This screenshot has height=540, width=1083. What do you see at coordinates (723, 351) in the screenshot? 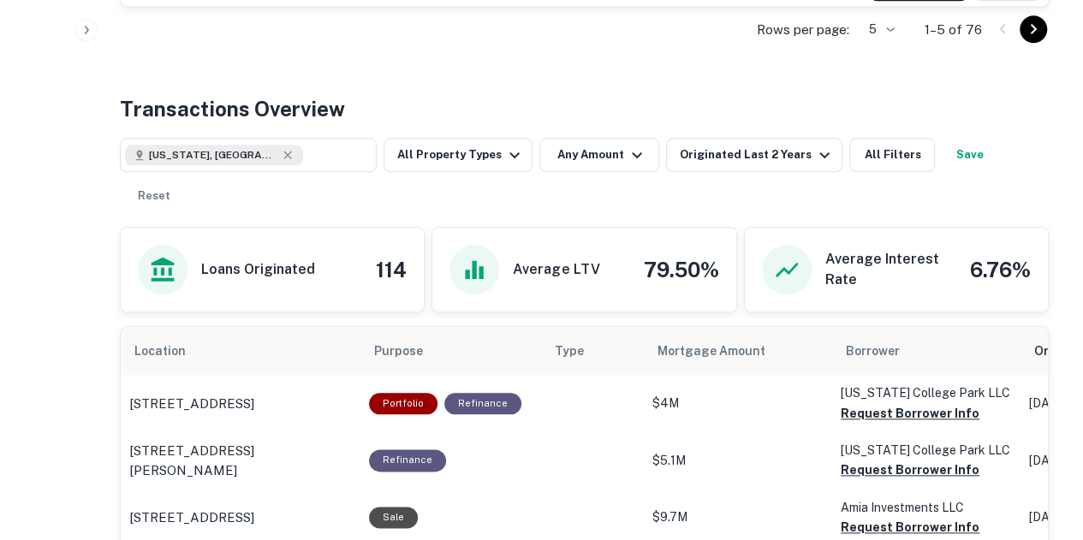
I see `span: Mortgage Amount` at bounding box center [723, 351].